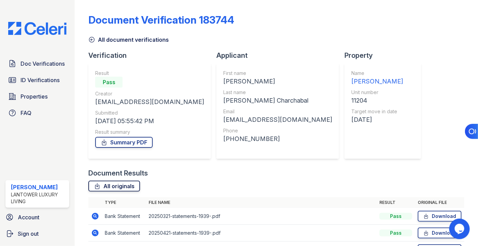 Image resolution: width=478 pixels, height=246 pixels. I want to click on a: Summary PDF, so click(124, 142).